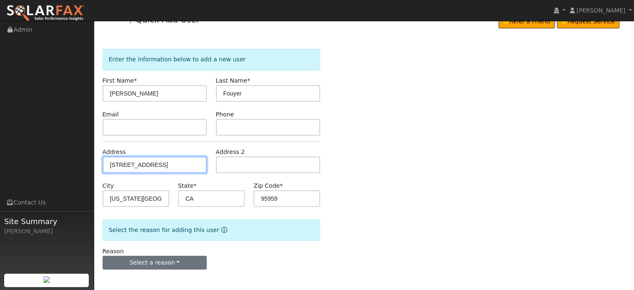 This screenshot has width=634, height=290. I want to click on div: Enter the information below to add a new user, so click(211, 59).